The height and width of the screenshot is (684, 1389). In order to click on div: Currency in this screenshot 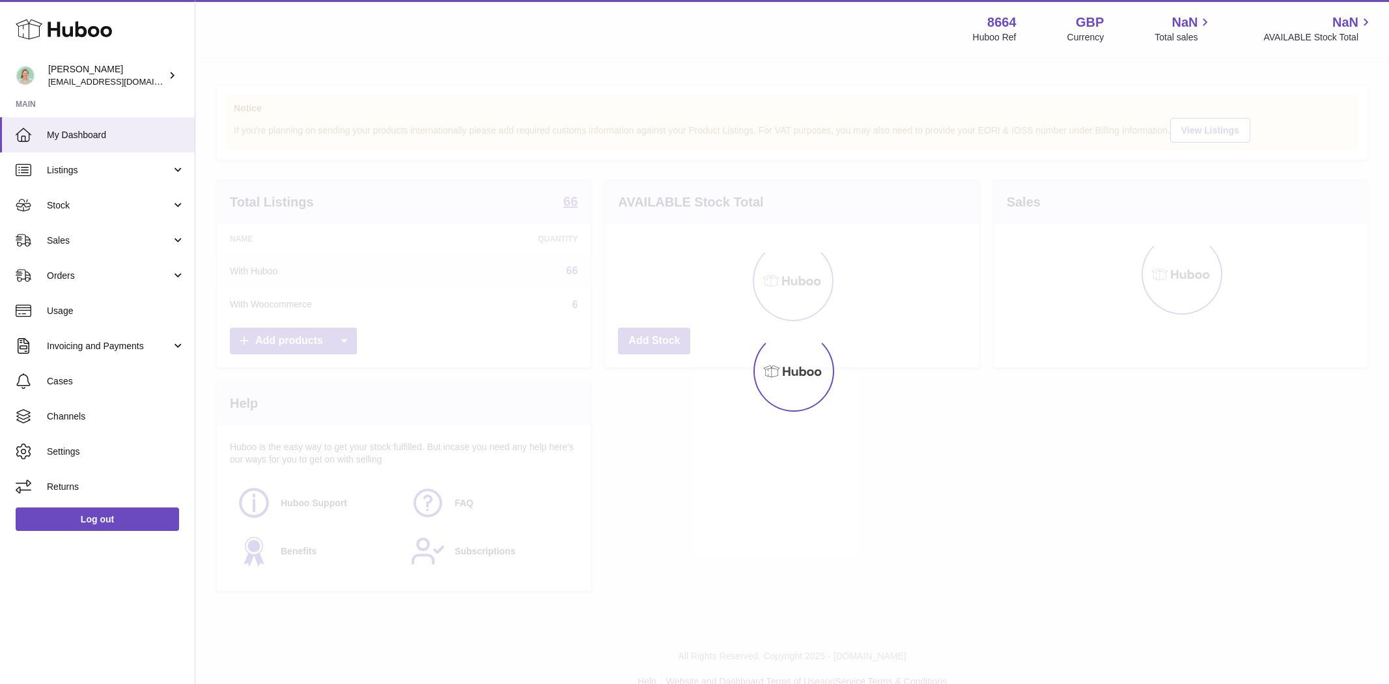, I will do `click(1086, 37)`.